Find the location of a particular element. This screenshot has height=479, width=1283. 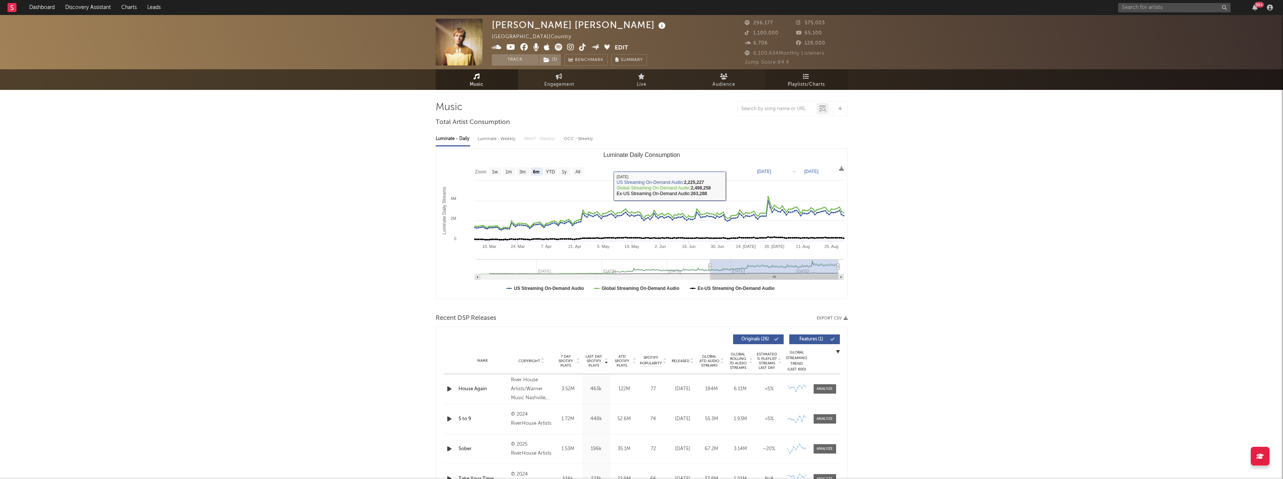

text: Ex-US Streaming On-Demand Audio is located at coordinates (736, 288).